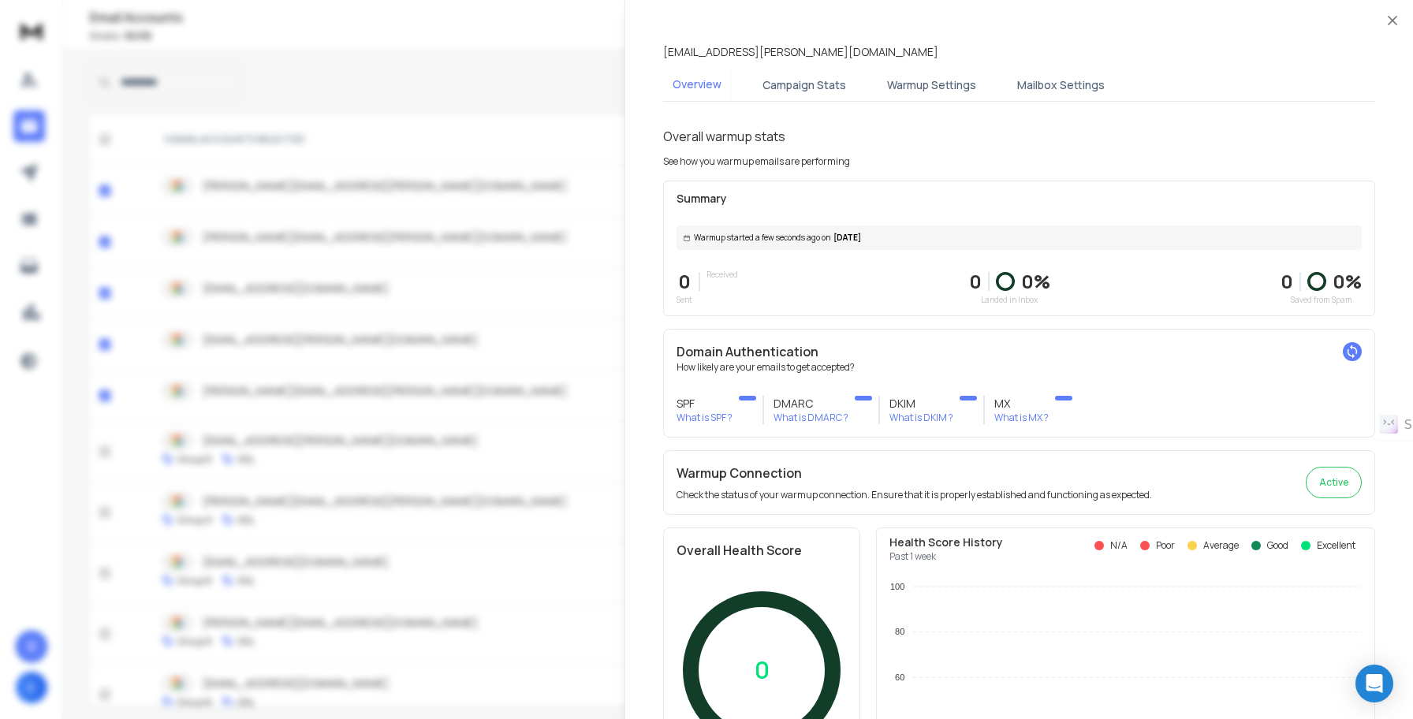  Describe the element at coordinates (1119, 546) in the screenshot. I see `p: N/A` at that location.